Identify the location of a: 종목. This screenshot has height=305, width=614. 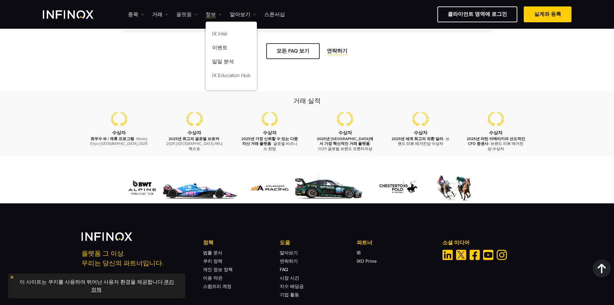
(136, 15).